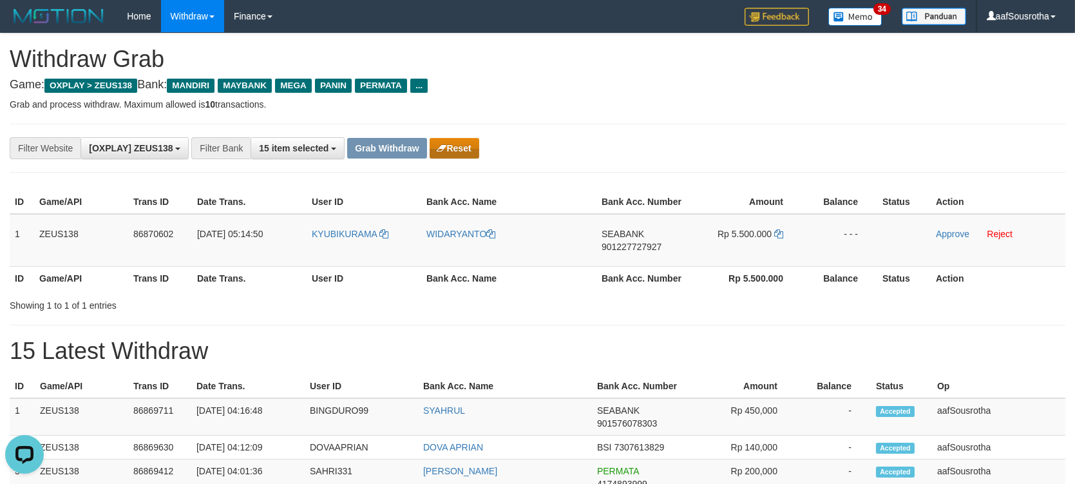 The width and height of the screenshot is (1075, 484). Describe the element at coordinates (744, 234) in the screenshot. I see `span: Rp 5.500.000` at that location.